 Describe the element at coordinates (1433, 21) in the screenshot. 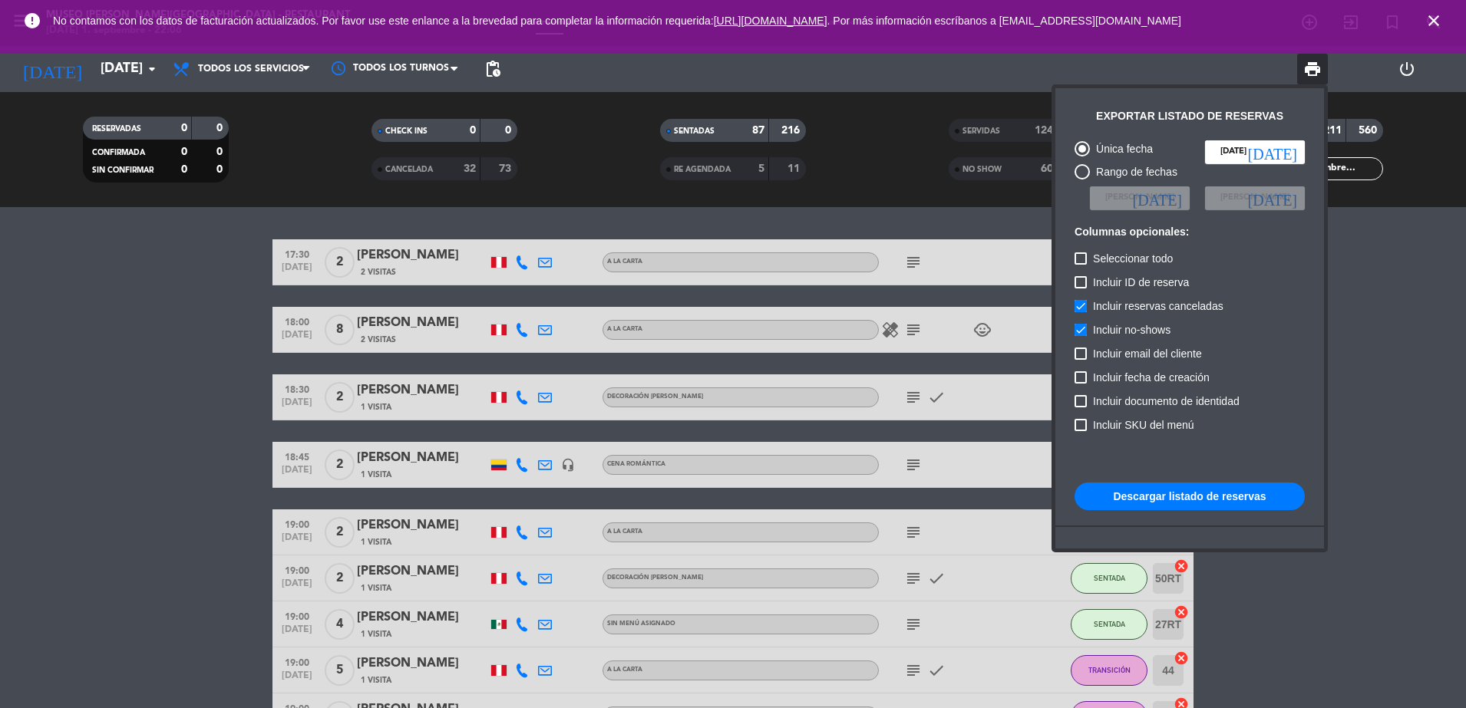

I see `i: close` at that location.